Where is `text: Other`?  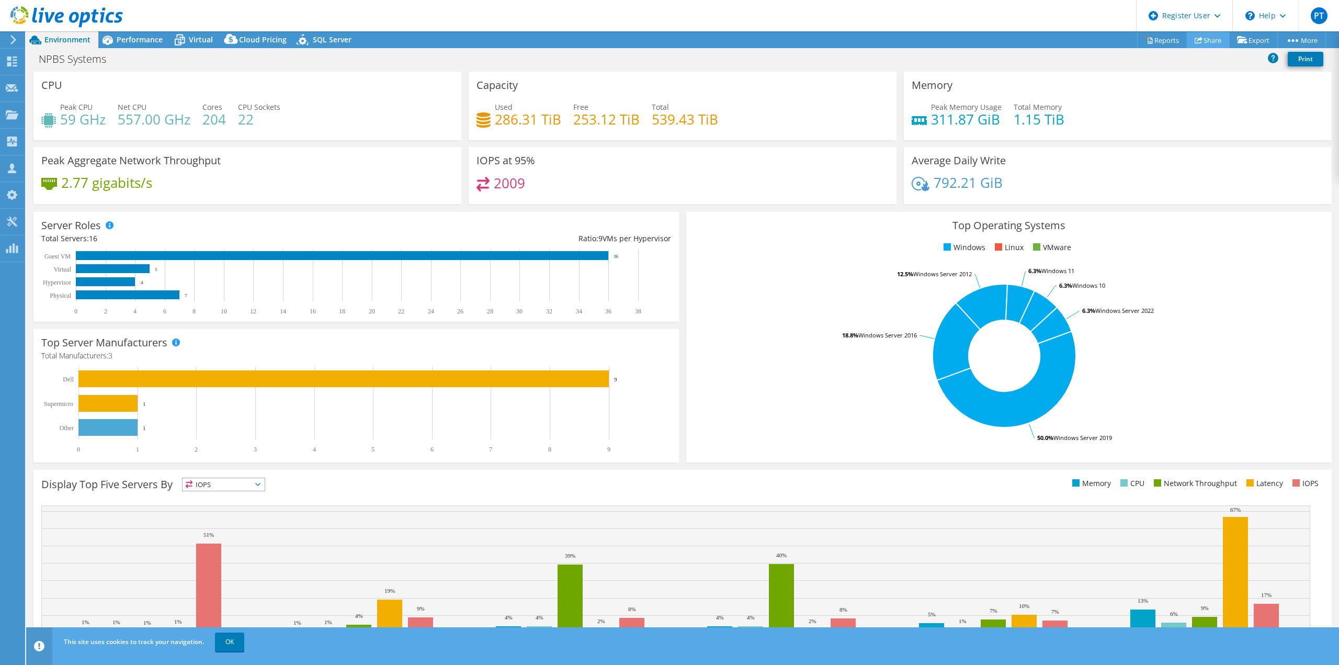
text: Other is located at coordinates (66, 428).